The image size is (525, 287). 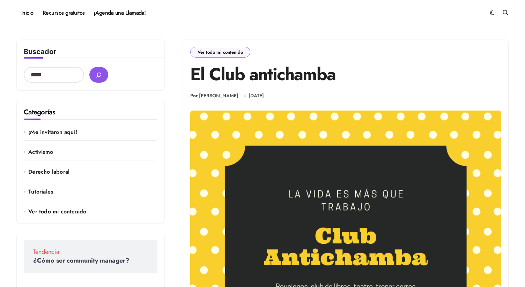 What do you see at coordinates (93, 152) in the screenshot?
I see `a: Activismo` at bounding box center [93, 152].